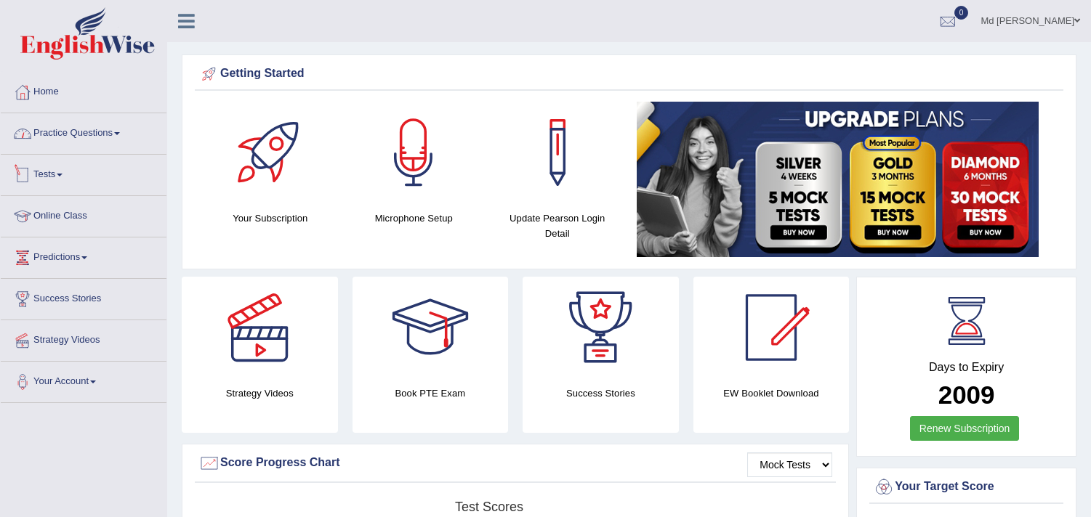 The width and height of the screenshot is (1091, 517). What do you see at coordinates (84, 256) in the screenshot?
I see `a: Predictions` at bounding box center [84, 256].